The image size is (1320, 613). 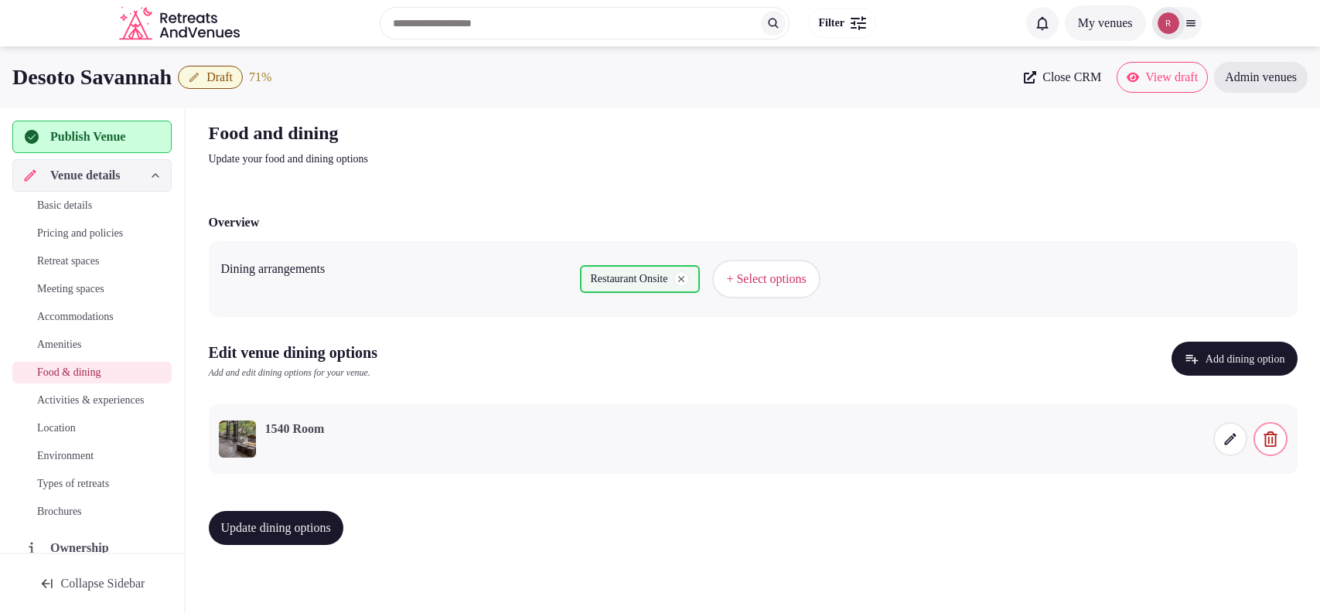 I want to click on span: Draft, so click(x=220, y=77).